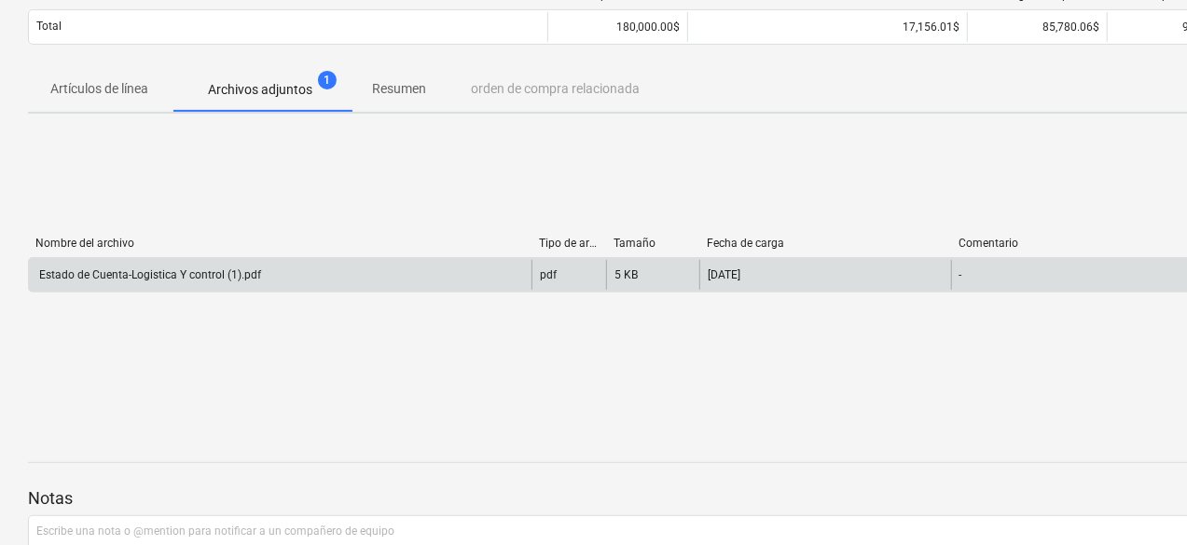  Describe the element at coordinates (48, 26) in the screenshot. I see `p: Total` at that location.